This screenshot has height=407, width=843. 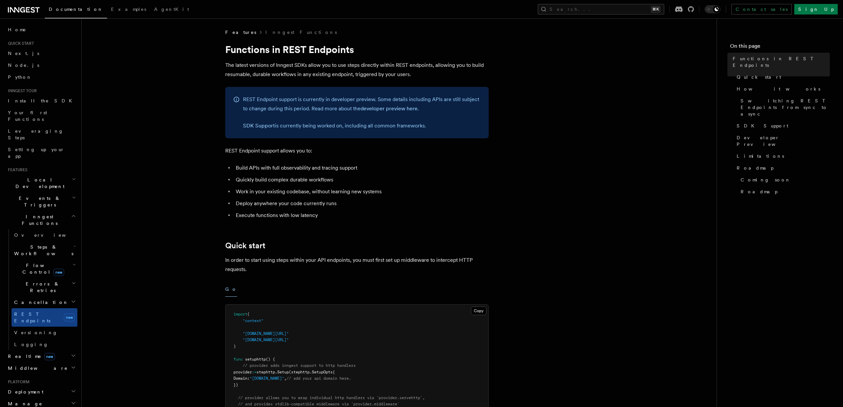 I want to click on button: Realtimenew, so click(x=41, y=356).